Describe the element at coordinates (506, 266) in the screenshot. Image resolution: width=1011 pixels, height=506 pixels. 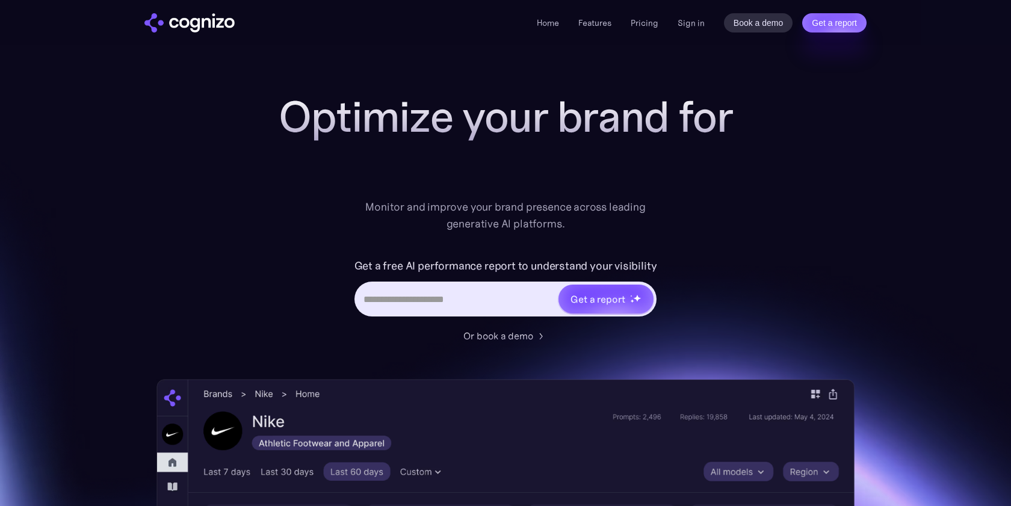
I see `label: Get a free AI performance report to understand your visibility` at that location.